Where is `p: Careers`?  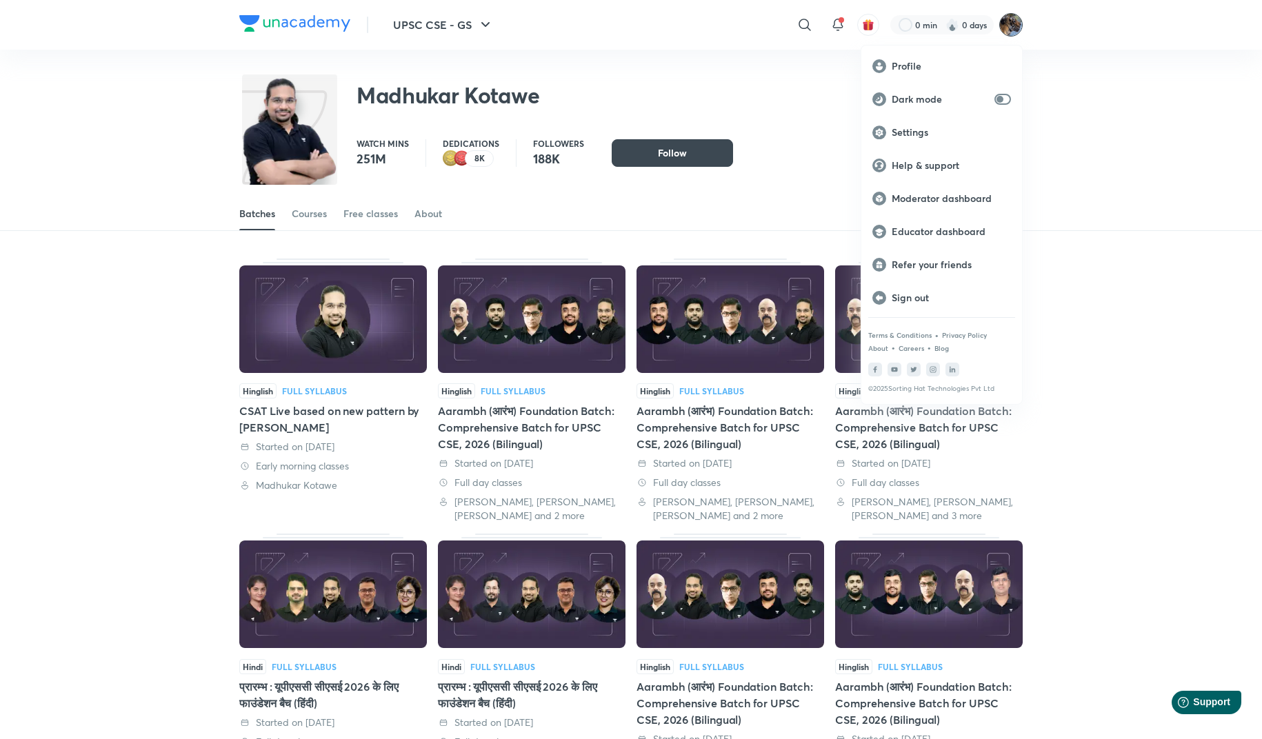
p: Careers is located at coordinates (911, 348).